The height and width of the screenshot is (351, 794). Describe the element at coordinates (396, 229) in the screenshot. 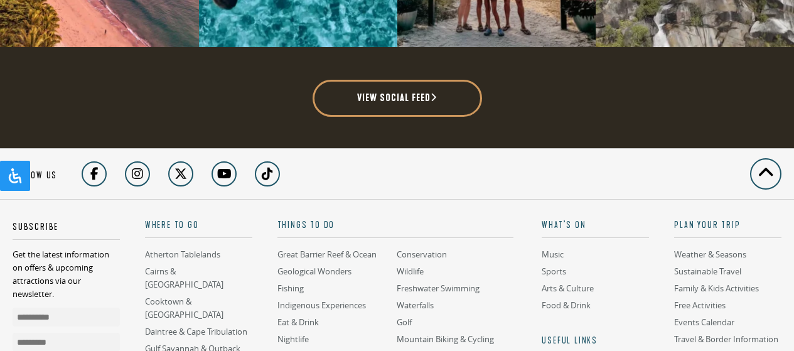

I see `a: Things To Do` at that location.